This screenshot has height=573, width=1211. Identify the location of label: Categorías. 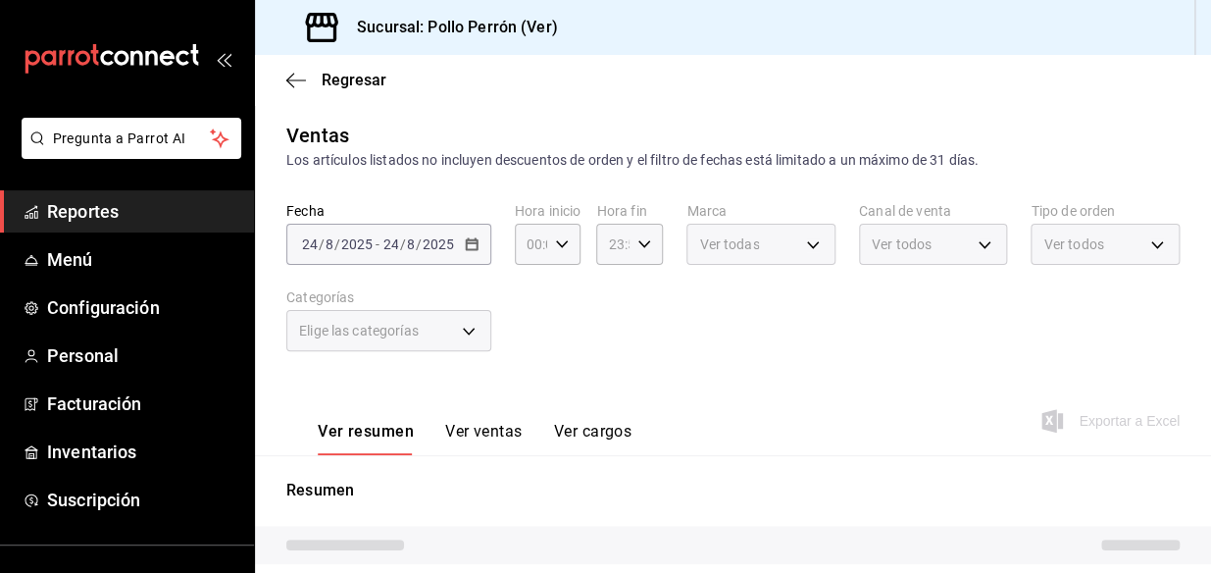
(388, 297).